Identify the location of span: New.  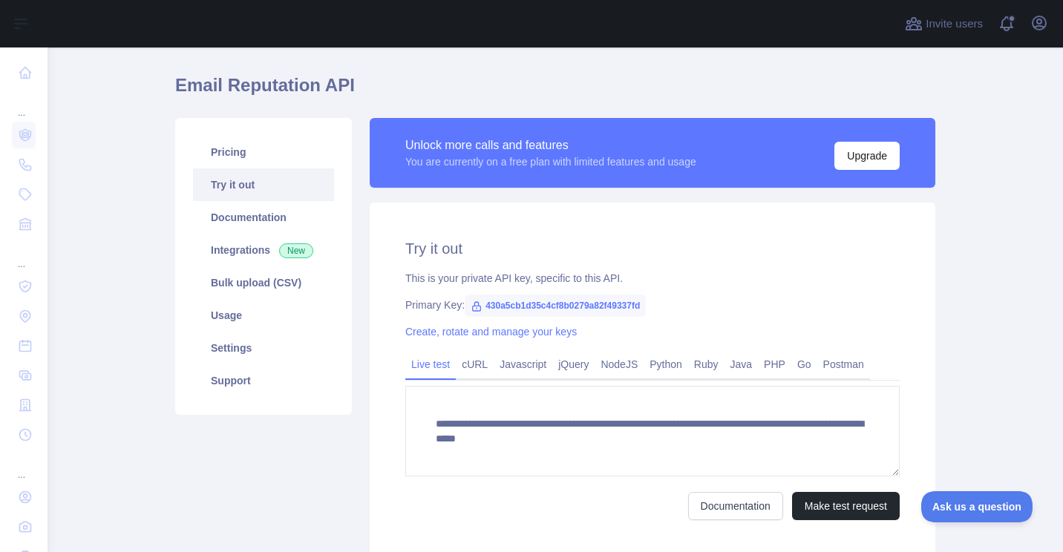
(296, 251).